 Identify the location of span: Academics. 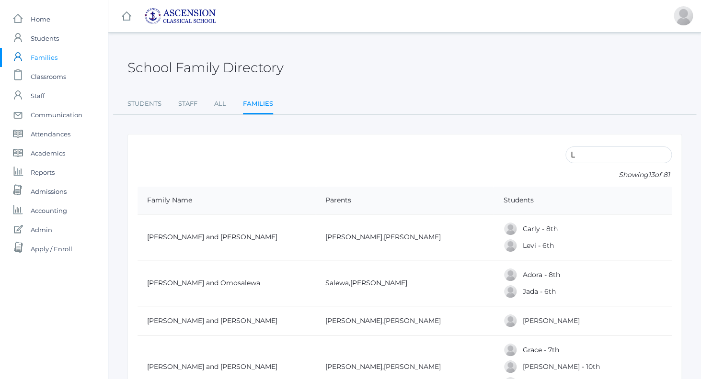
(48, 153).